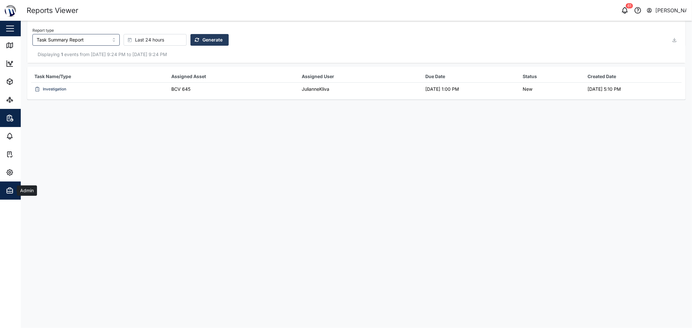  What do you see at coordinates (52, 10) in the screenshot?
I see `div: Reports Viewer` at bounding box center [52, 10].